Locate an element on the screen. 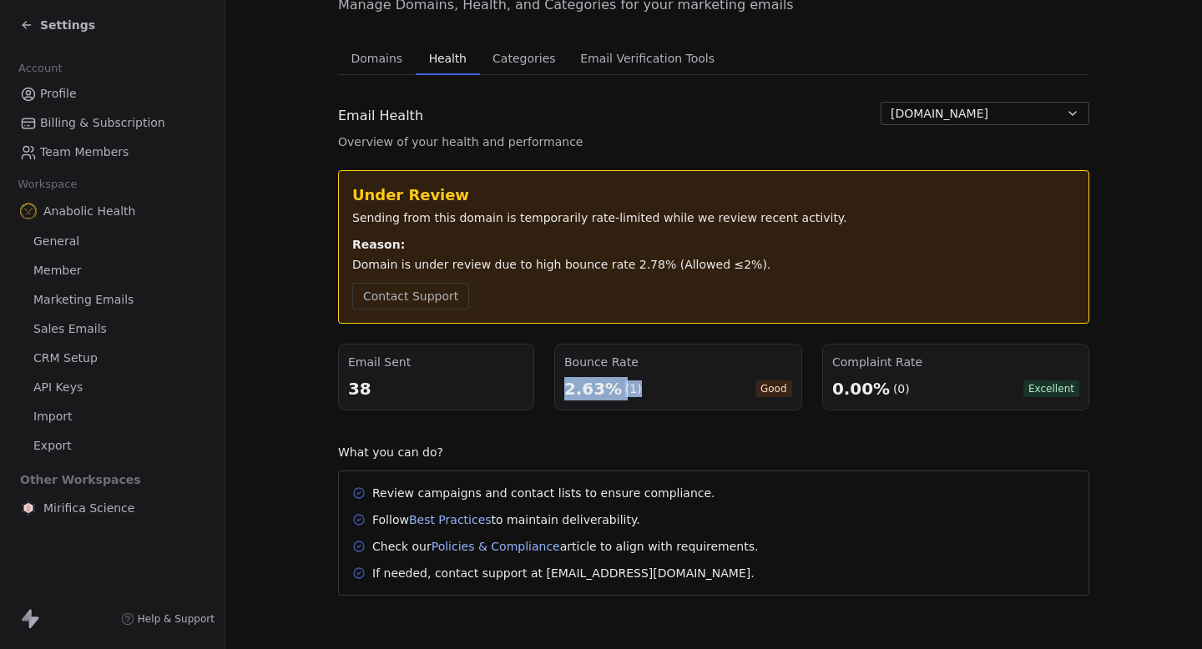 This screenshot has width=1202, height=649. span: Excellent is located at coordinates (1051, 389).